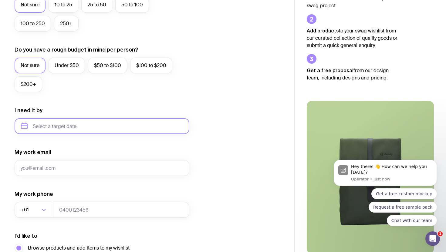 The height and width of the screenshot is (252, 446). I want to click on input: 0400123456, so click(121, 210).